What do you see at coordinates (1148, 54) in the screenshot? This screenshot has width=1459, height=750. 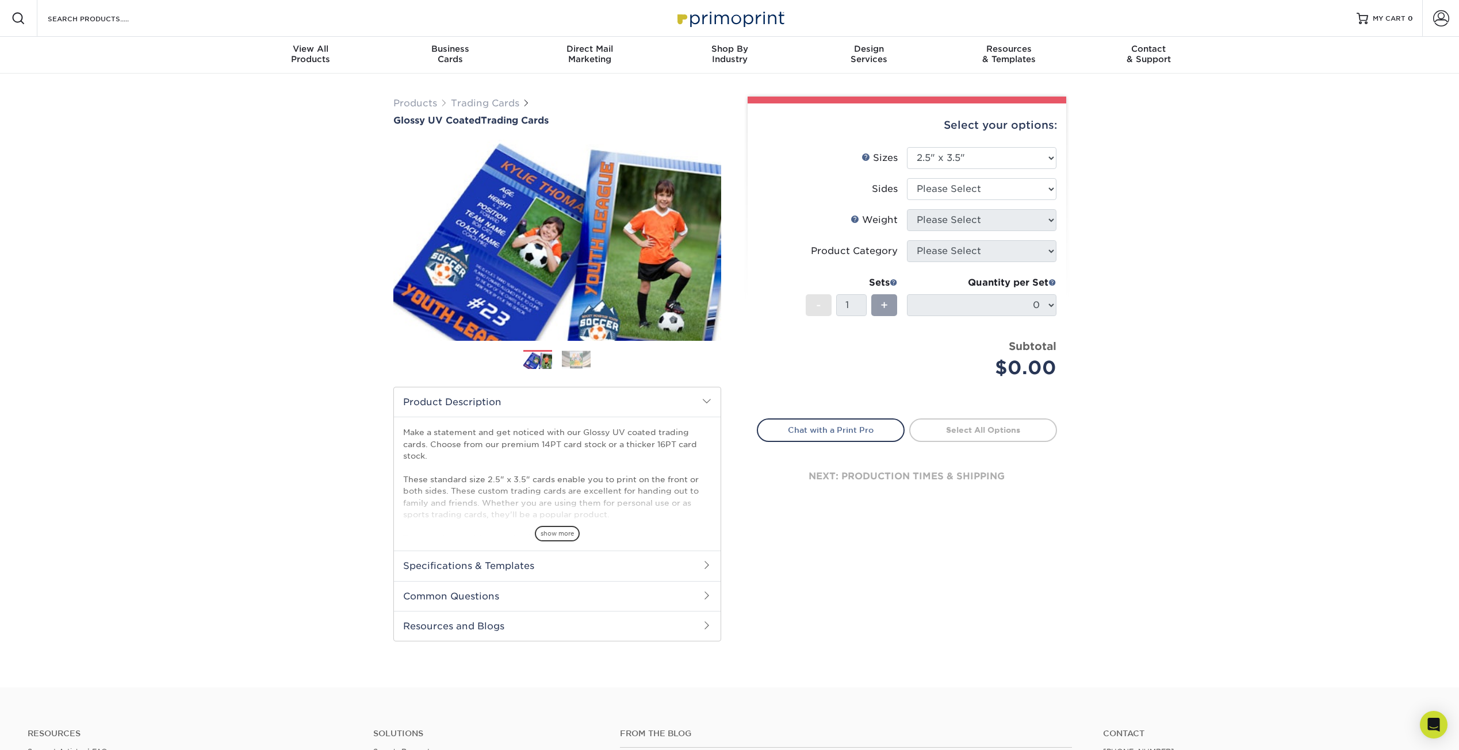 I see `div: & Support` at bounding box center [1148, 54].